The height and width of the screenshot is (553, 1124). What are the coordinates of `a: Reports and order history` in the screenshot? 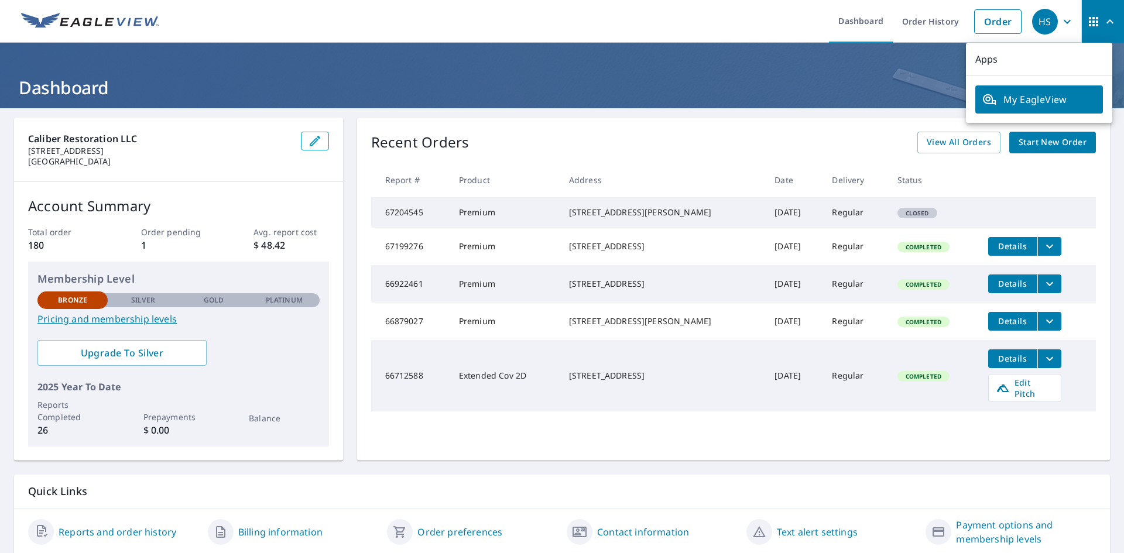 It's located at (117, 532).